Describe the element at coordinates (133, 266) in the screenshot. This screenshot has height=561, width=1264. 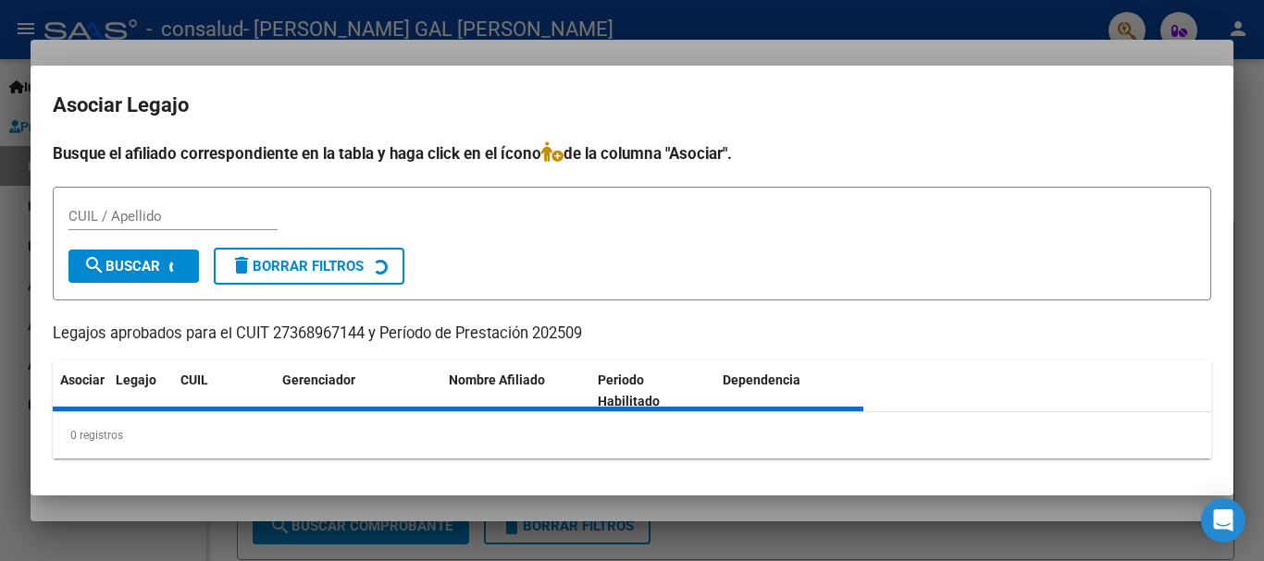
I see `button: Buscar` at that location.